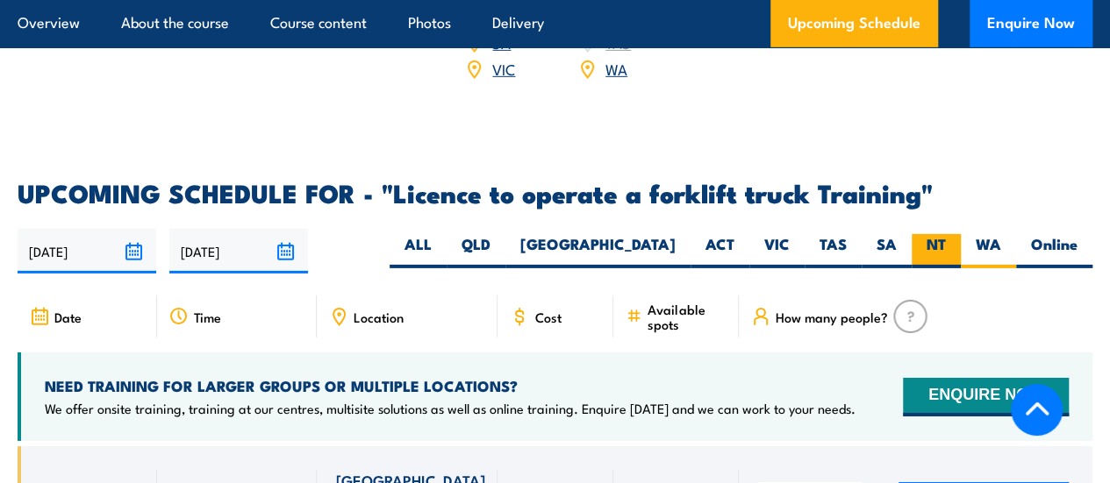 The height and width of the screenshot is (483, 1110). I want to click on a: WA, so click(616, 68).